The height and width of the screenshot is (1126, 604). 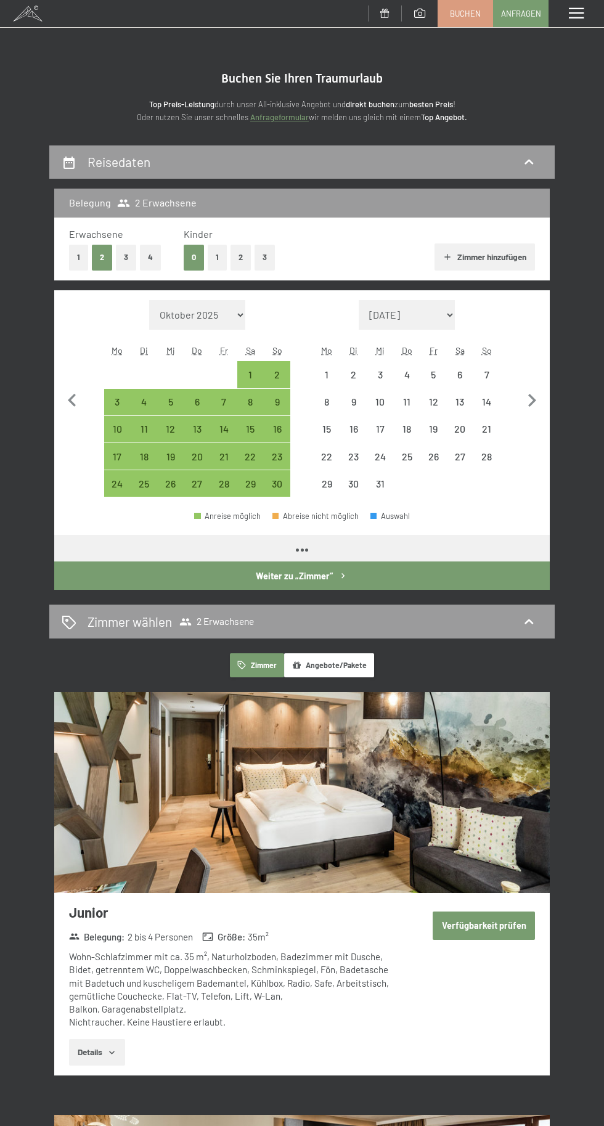 I want to click on div: Fri Nov 14 2025, so click(x=224, y=429).